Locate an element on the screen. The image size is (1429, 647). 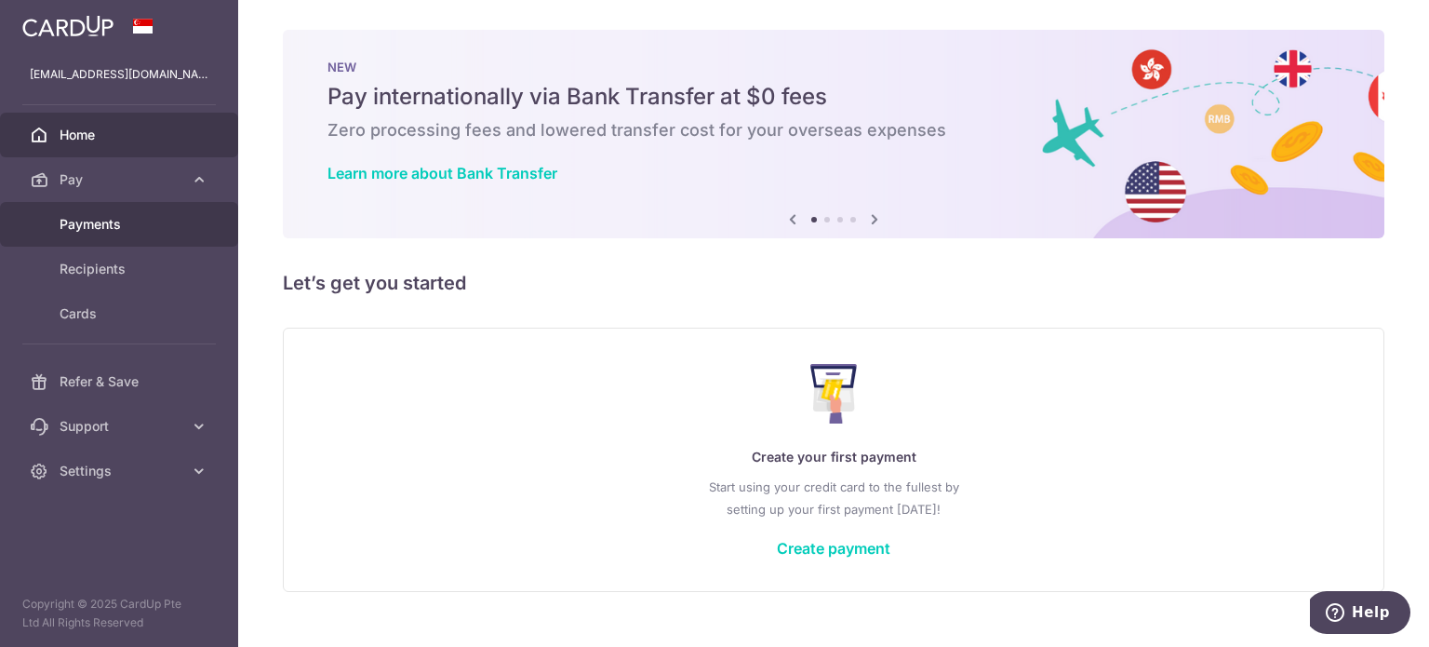
h5: Let’s get you started is located at coordinates (834, 283).